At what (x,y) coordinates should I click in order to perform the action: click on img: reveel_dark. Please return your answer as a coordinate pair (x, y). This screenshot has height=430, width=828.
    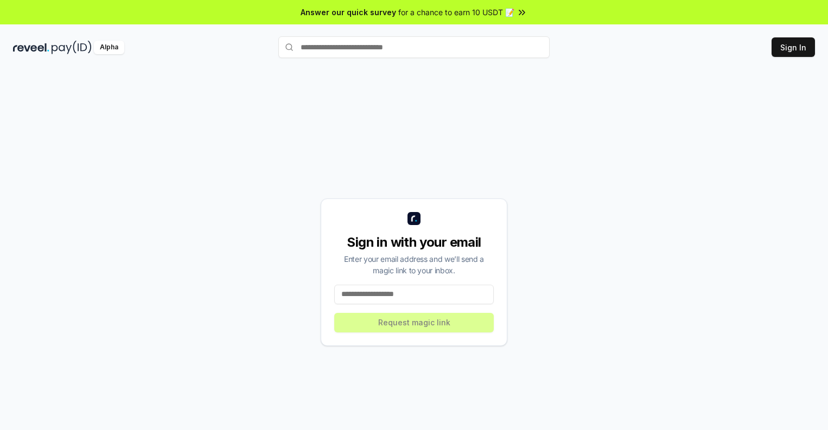
    Looking at the image, I should click on (31, 47).